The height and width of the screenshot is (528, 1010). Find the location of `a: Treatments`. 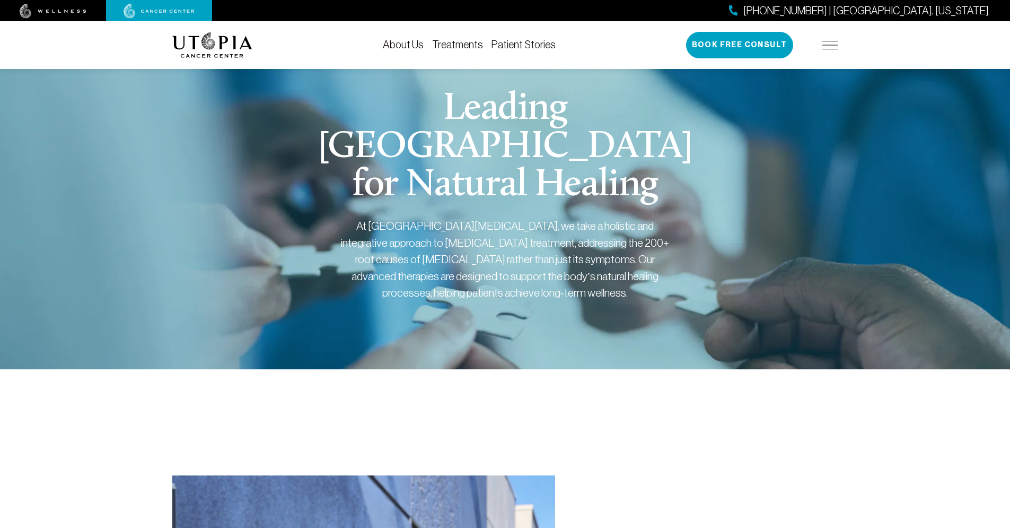

a: Treatments is located at coordinates (458, 45).